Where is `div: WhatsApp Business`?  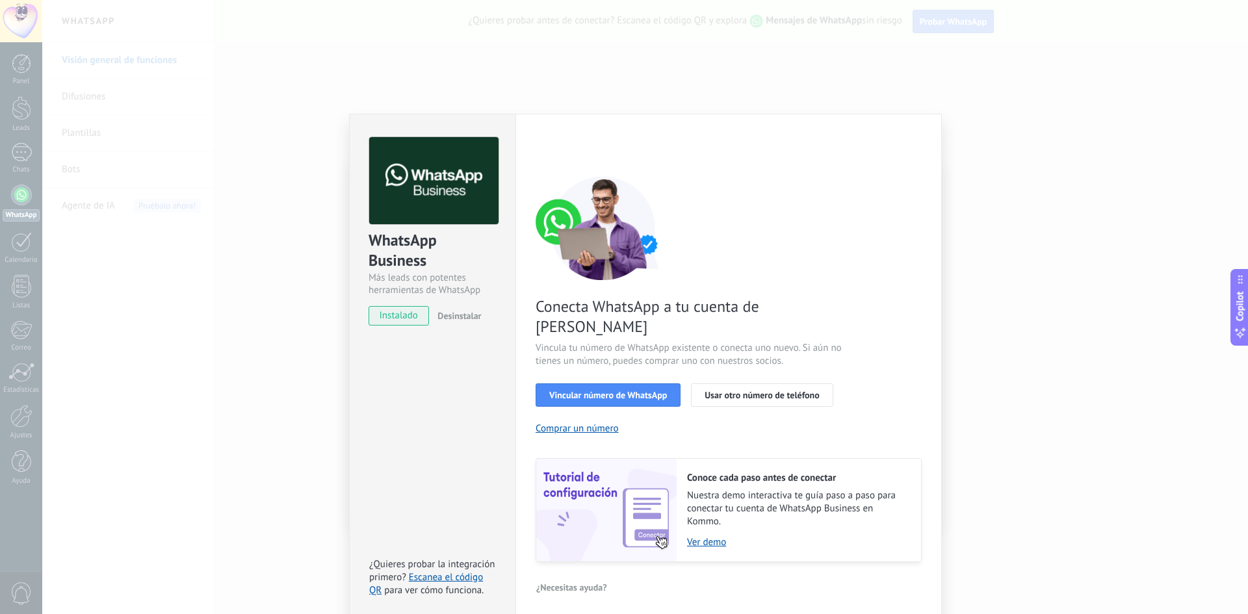
div: WhatsApp Business is located at coordinates (432, 251).